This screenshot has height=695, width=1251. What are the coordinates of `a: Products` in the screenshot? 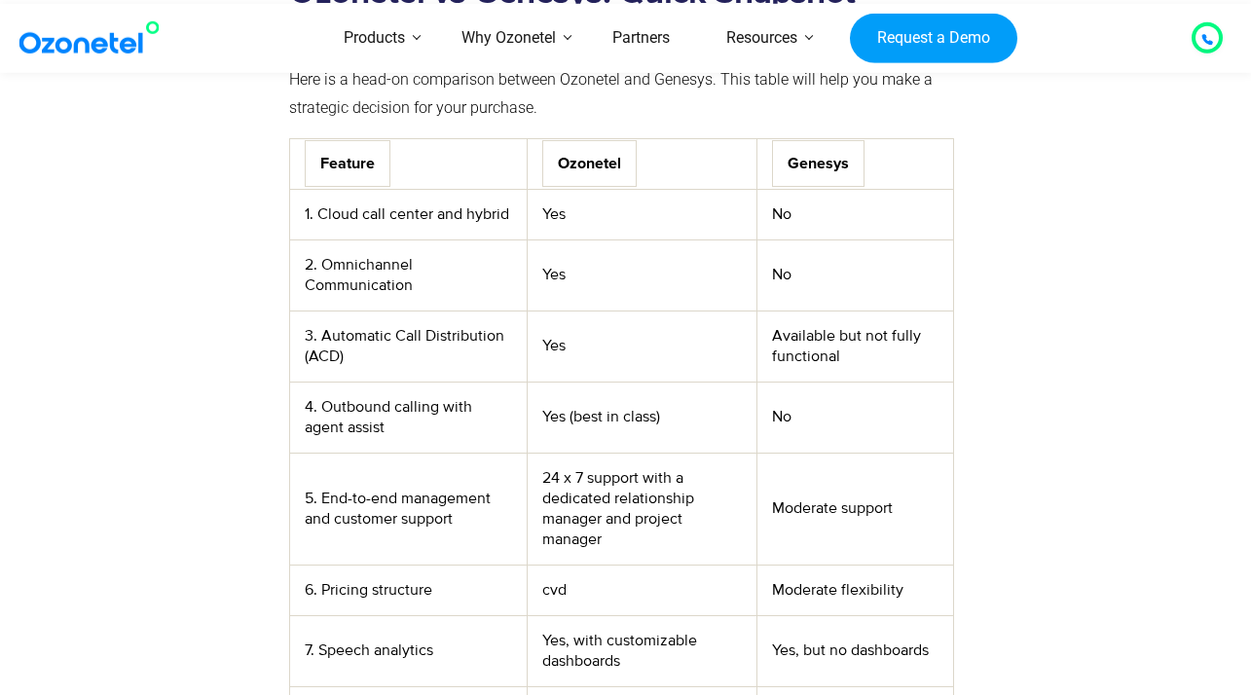 It's located at (374, 38).